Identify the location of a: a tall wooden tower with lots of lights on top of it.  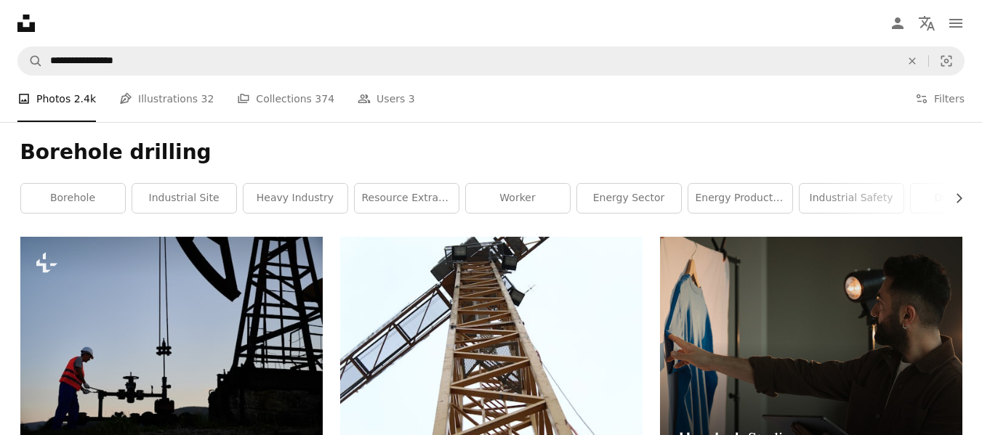
(491, 337).